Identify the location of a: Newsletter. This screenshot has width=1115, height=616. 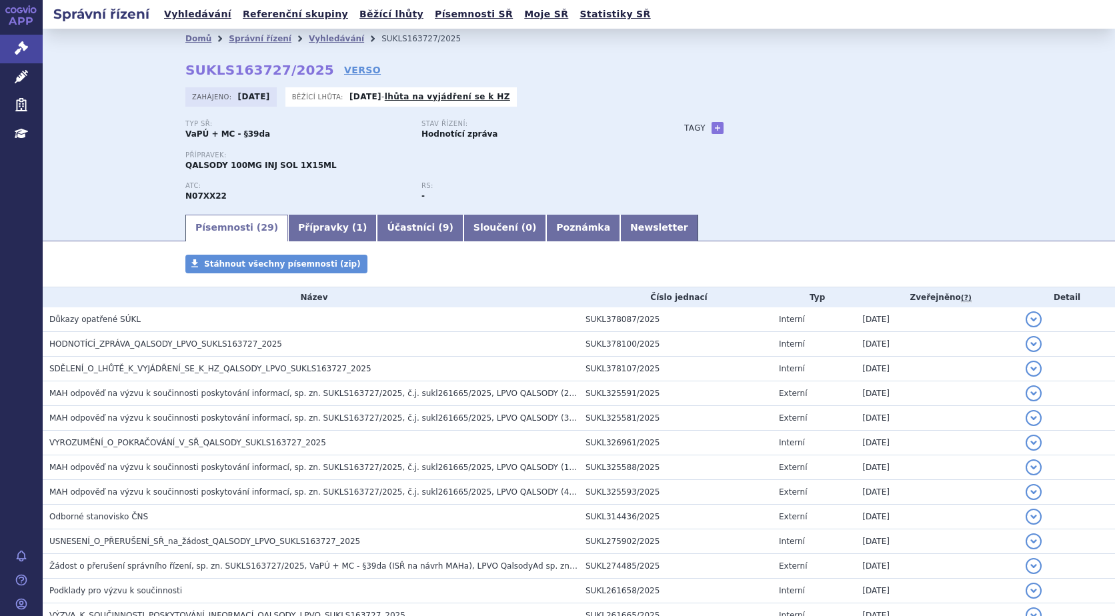
(659, 228).